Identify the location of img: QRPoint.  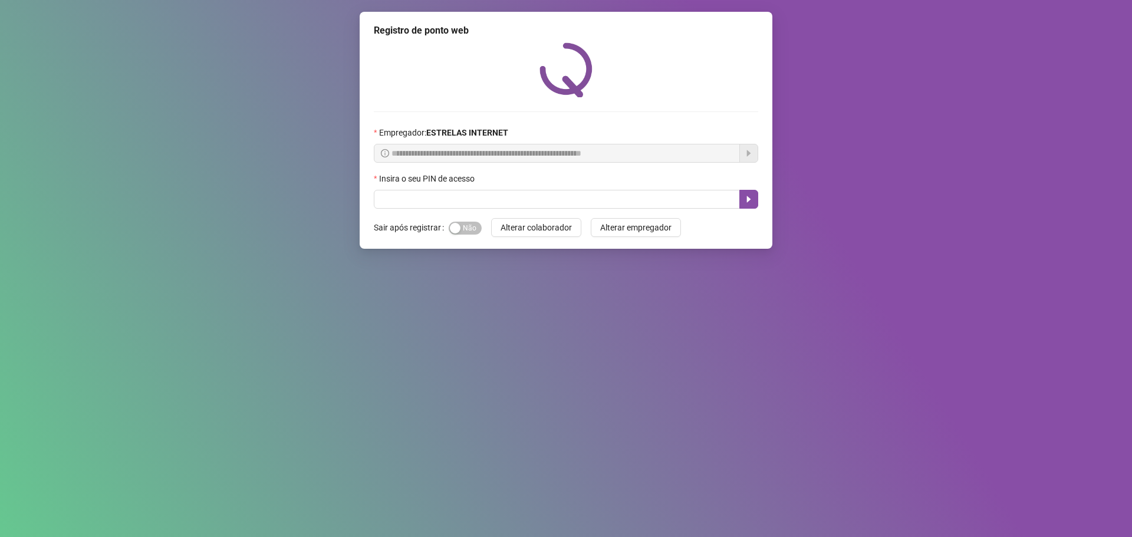
(566, 70).